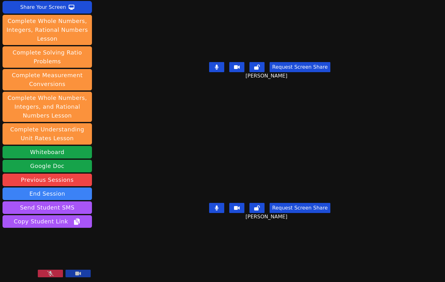  I want to click on span: Copy Student Link, so click(47, 221).